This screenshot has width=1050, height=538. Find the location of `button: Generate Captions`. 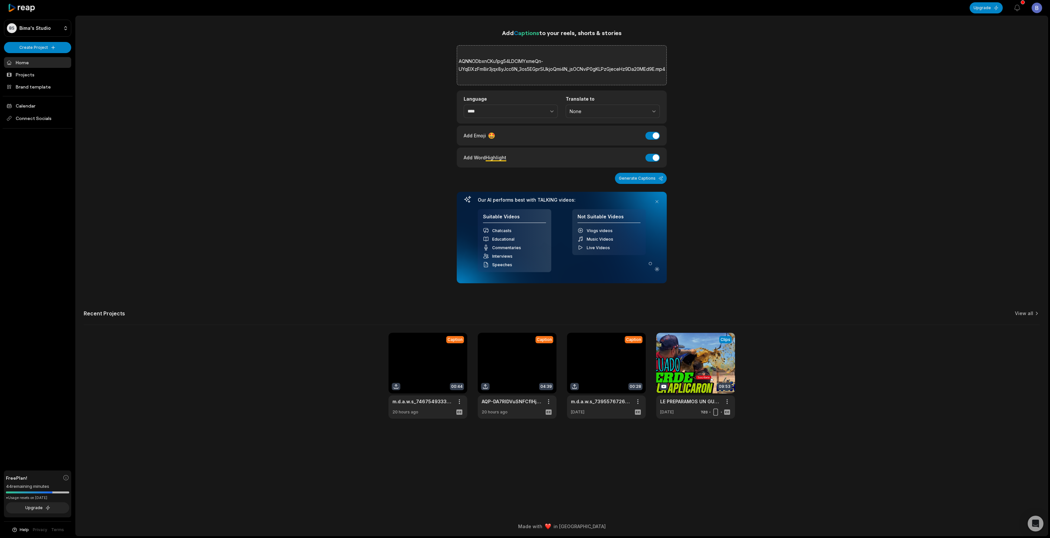

button: Generate Captions is located at coordinates (641, 178).